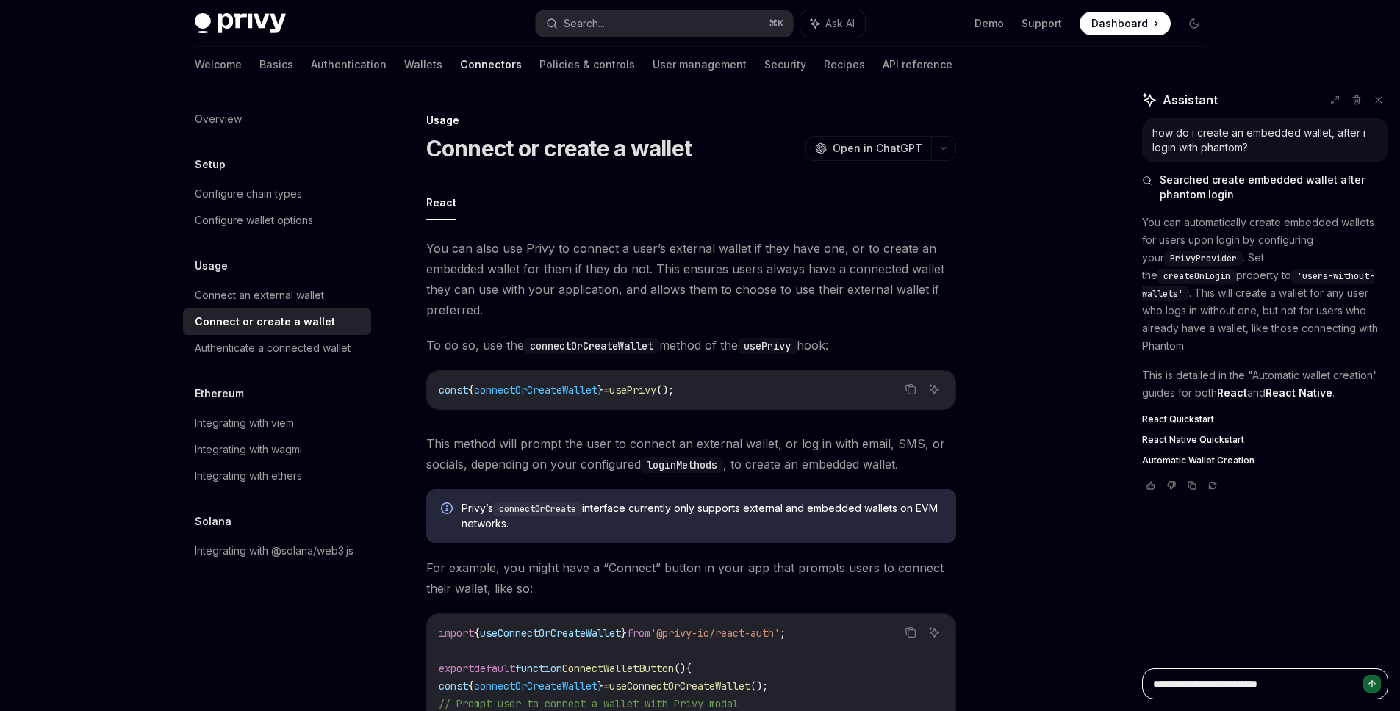 The height and width of the screenshot is (711, 1400). I want to click on svg: Info, so click(448, 510).